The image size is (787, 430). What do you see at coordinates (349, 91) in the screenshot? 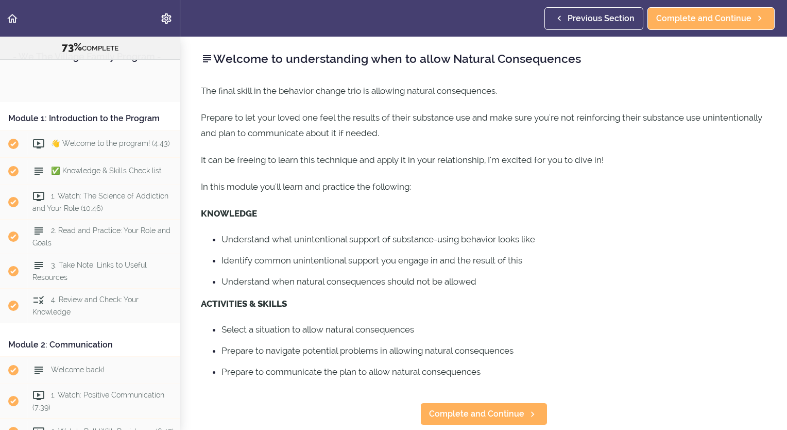
I see `span: The final skill in the behavior change trio is allowing natural consequences.` at bounding box center [349, 91].